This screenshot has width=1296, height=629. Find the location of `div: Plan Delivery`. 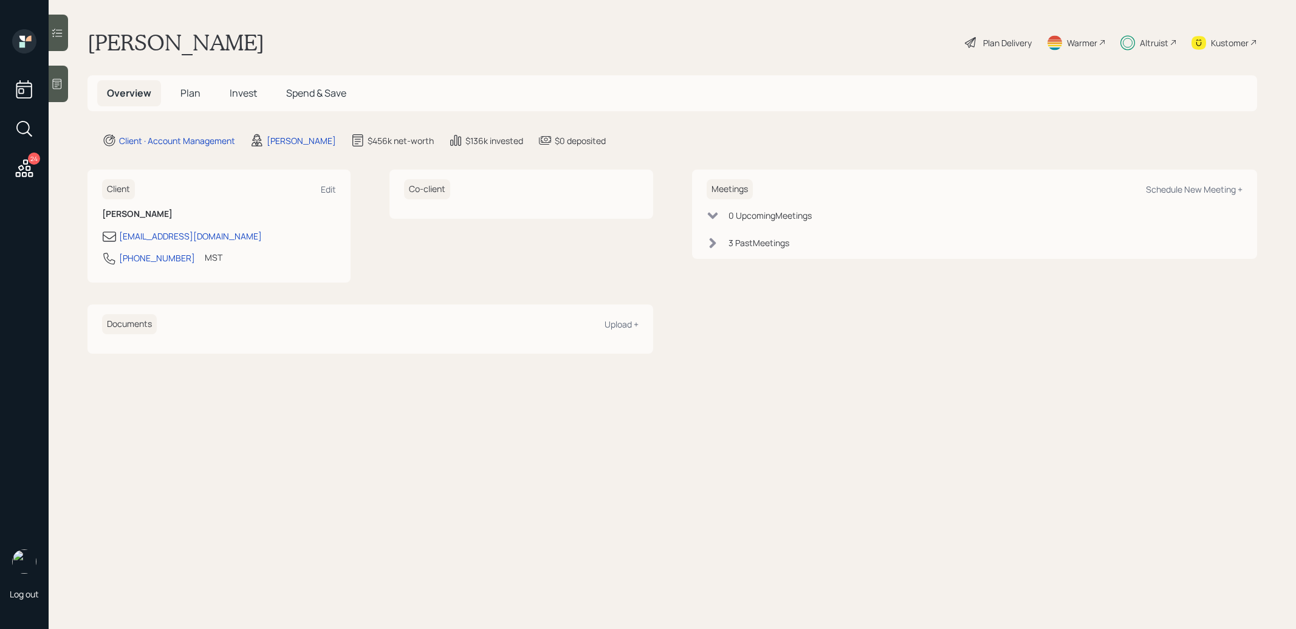

div: Plan Delivery is located at coordinates (1008, 43).